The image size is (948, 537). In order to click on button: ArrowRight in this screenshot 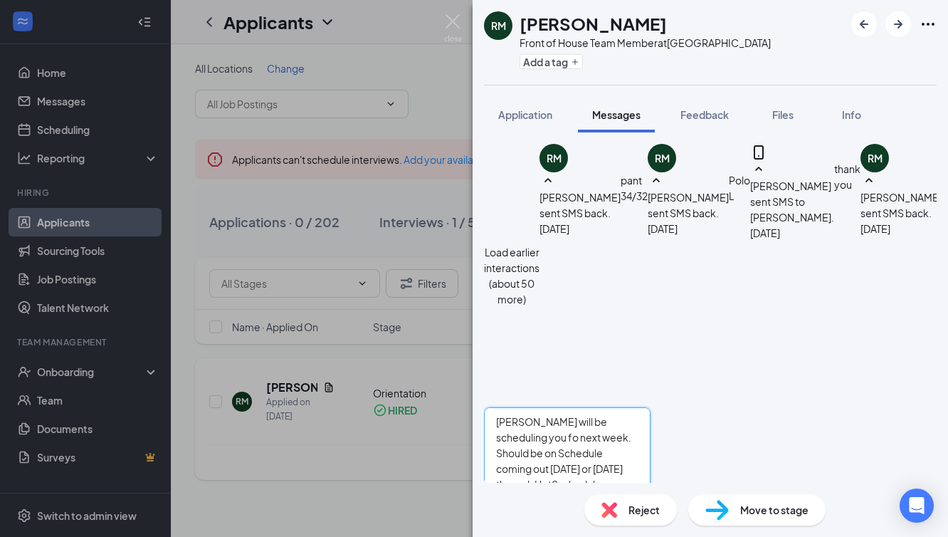, I will do `click(898, 24)`.